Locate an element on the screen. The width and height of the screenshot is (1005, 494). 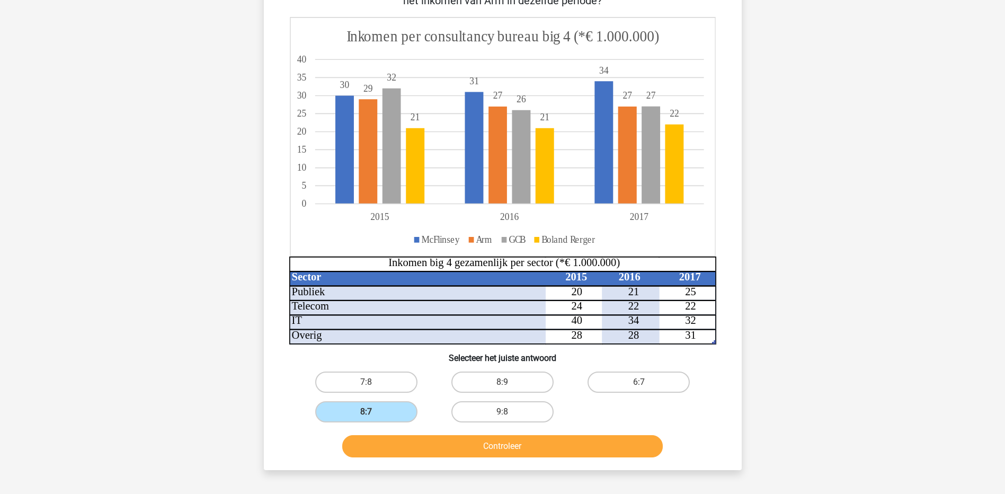
tspan: 2017 is located at coordinates (689, 277).